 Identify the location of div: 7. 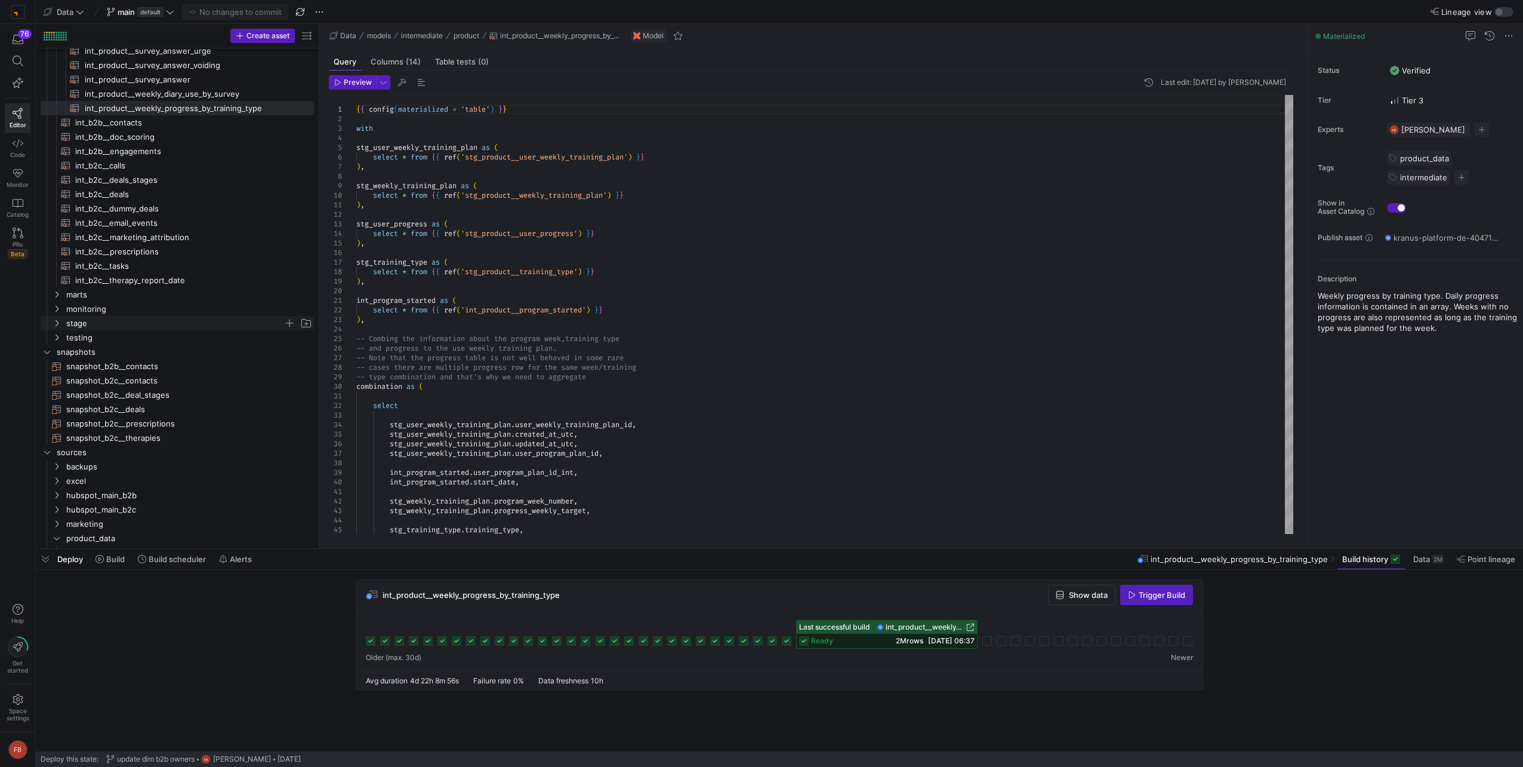
(336, 167).